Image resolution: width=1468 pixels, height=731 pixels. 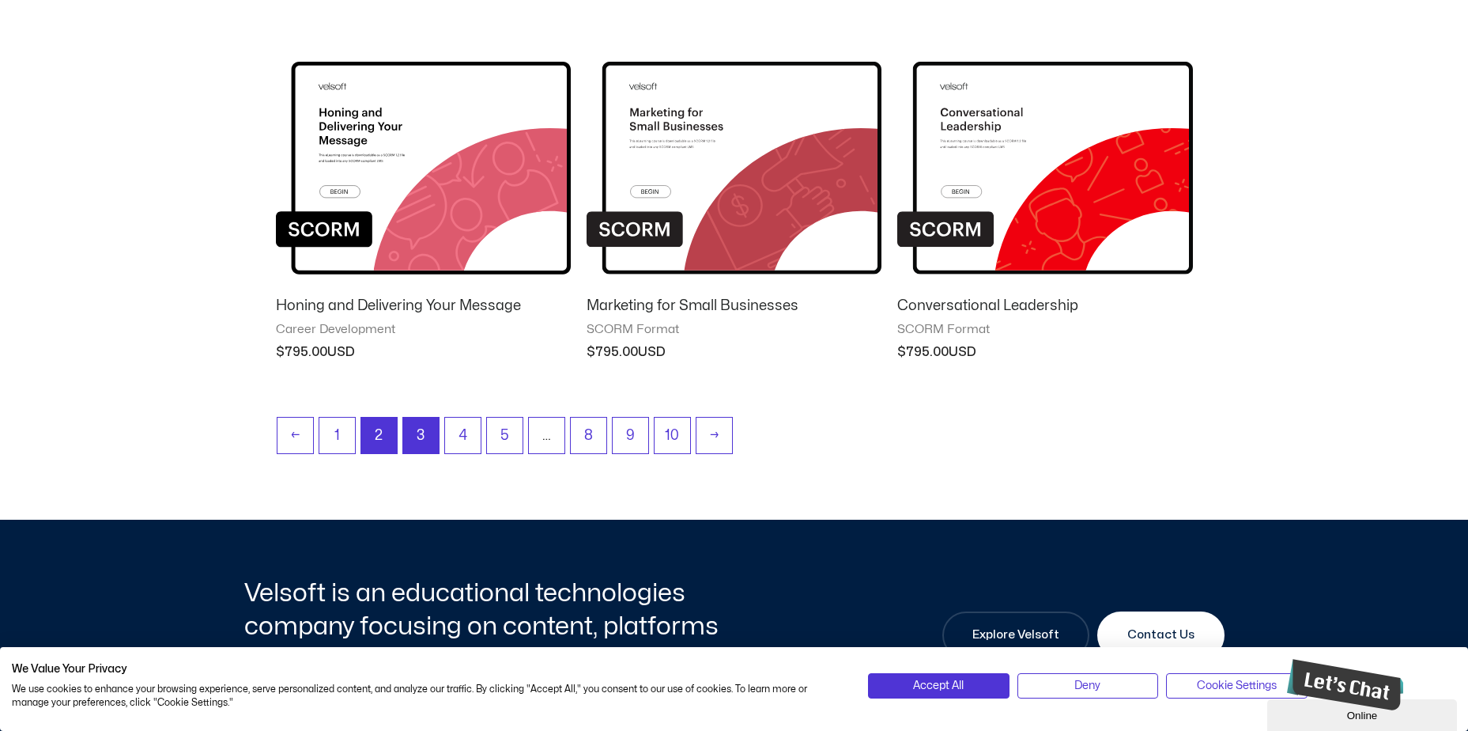 What do you see at coordinates (463, 435) in the screenshot?
I see `a: Page 4` at bounding box center [463, 435].